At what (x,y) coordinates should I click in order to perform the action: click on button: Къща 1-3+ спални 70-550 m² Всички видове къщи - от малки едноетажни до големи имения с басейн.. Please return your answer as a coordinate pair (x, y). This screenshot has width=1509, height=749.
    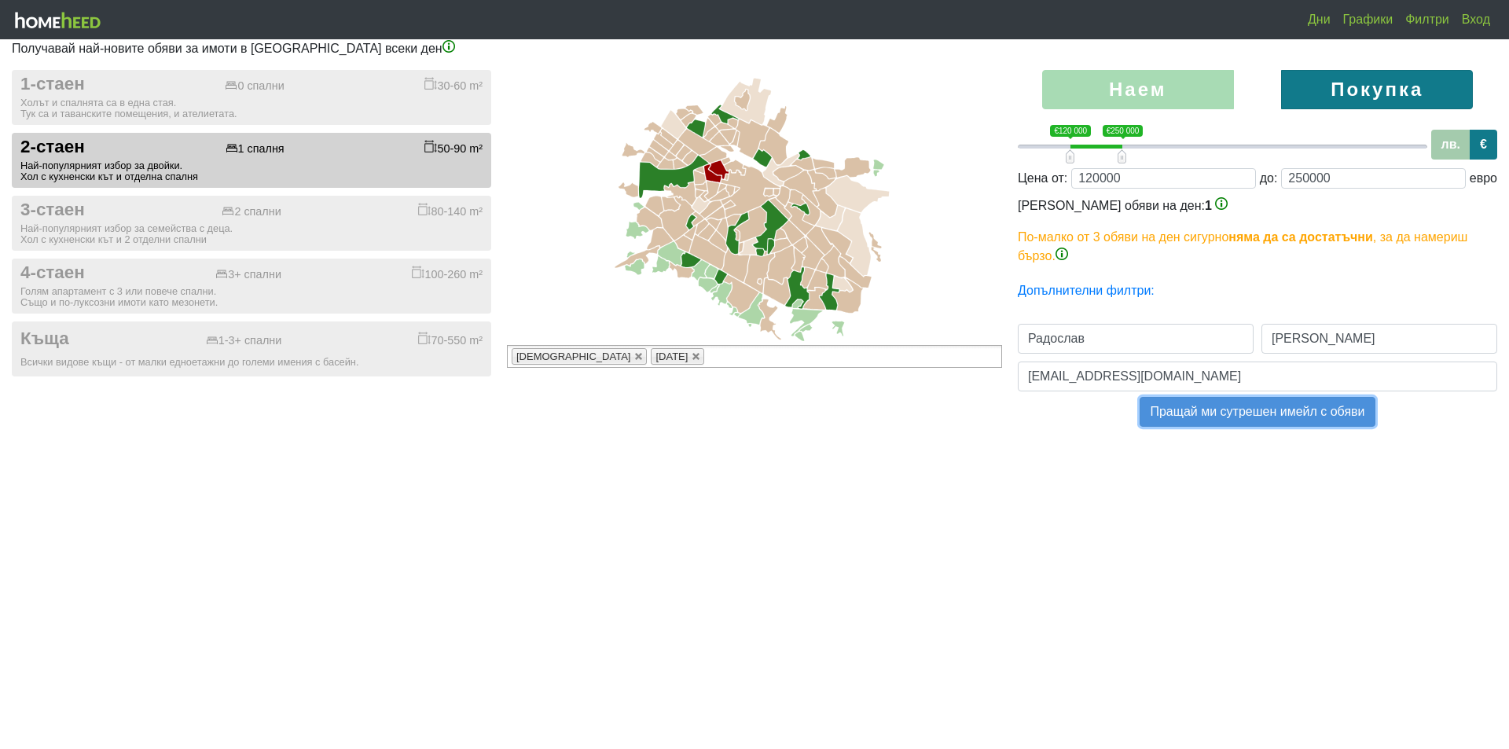
    Looking at the image, I should click on (252, 349).